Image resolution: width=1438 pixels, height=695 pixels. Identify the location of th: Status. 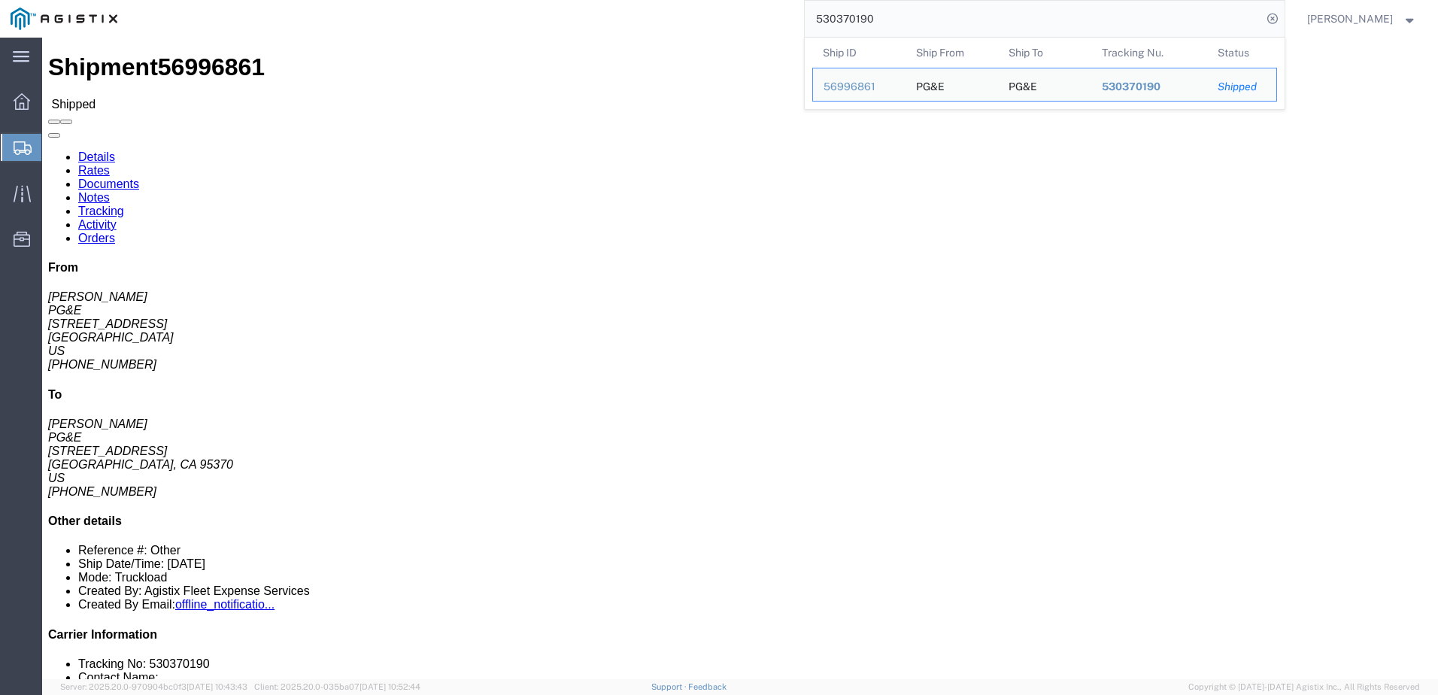
(1242, 53).